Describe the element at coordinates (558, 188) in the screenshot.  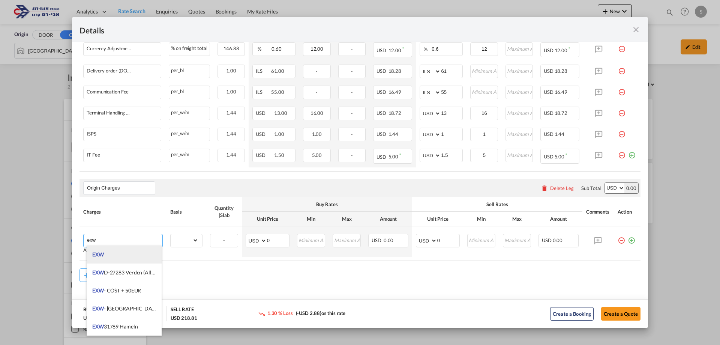
I see `button: Delete Leg` at that location.